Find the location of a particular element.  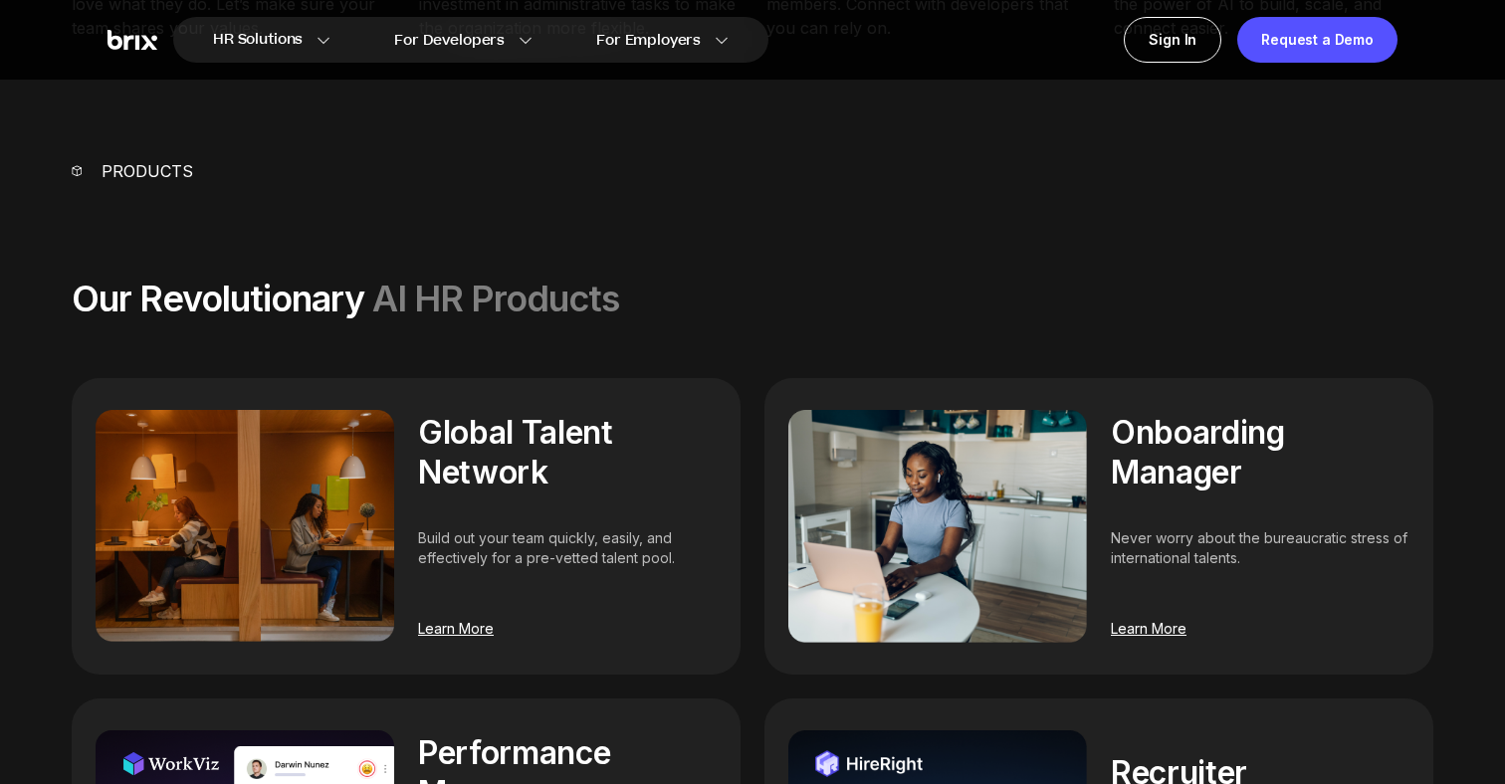

p: Build out your team quickly, easily, and effectively for a pre-vetted talent pool. is located at coordinates (567, 548).